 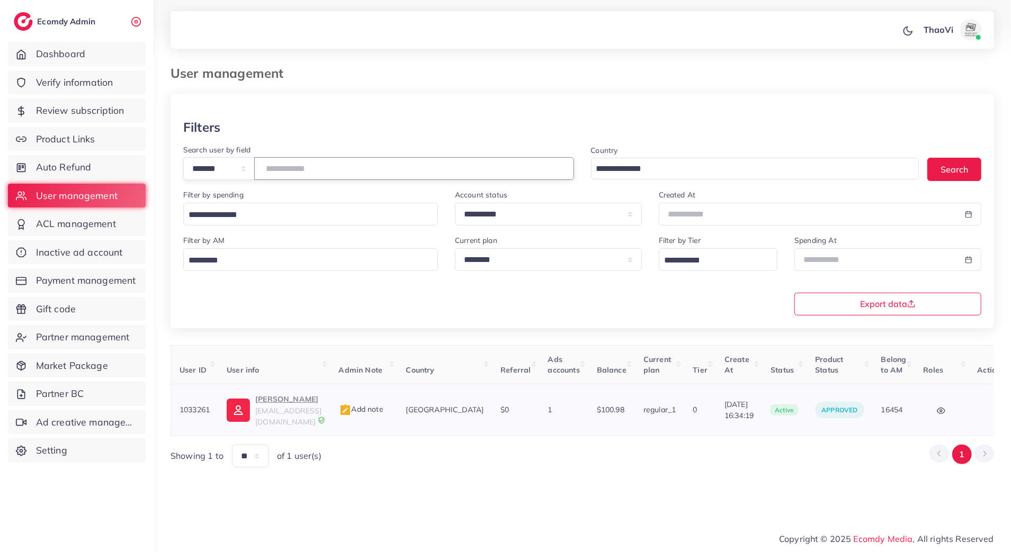 What do you see at coordinates (476, 240) in the screenshot?
I see `label: Current plan` at bounding box center [476, 240].